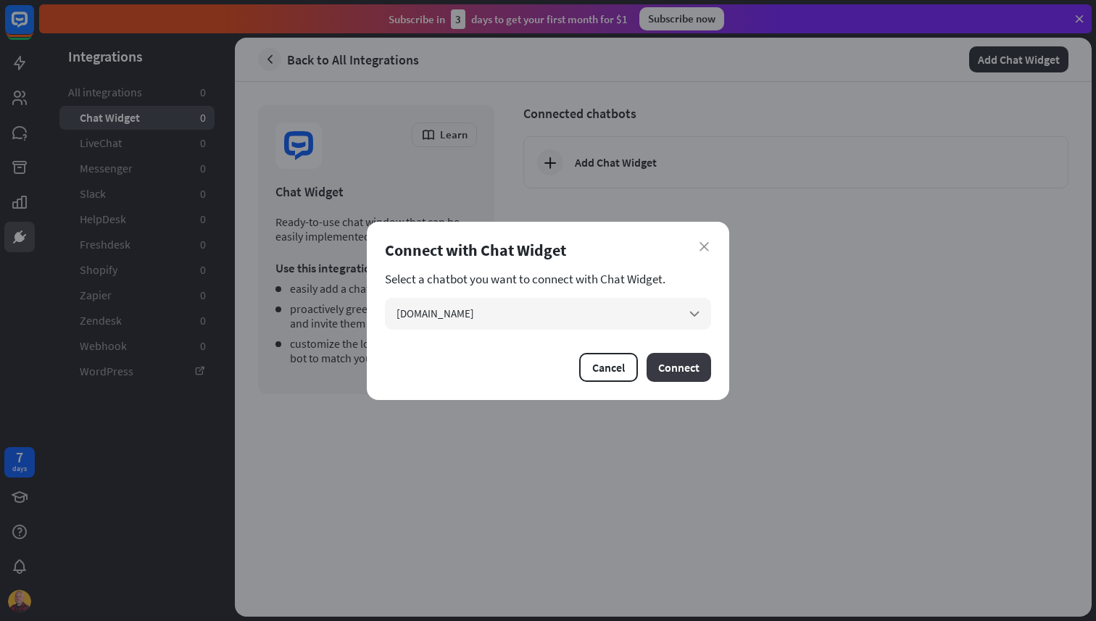 Image resolution: width=1096 pixels, height=621 pixels. What do you see at coordinates (548, 279) in the screenshot?
I see `section: Select a chatbot you want to connect with Chat Widget.` at bounding box center [548, 279].